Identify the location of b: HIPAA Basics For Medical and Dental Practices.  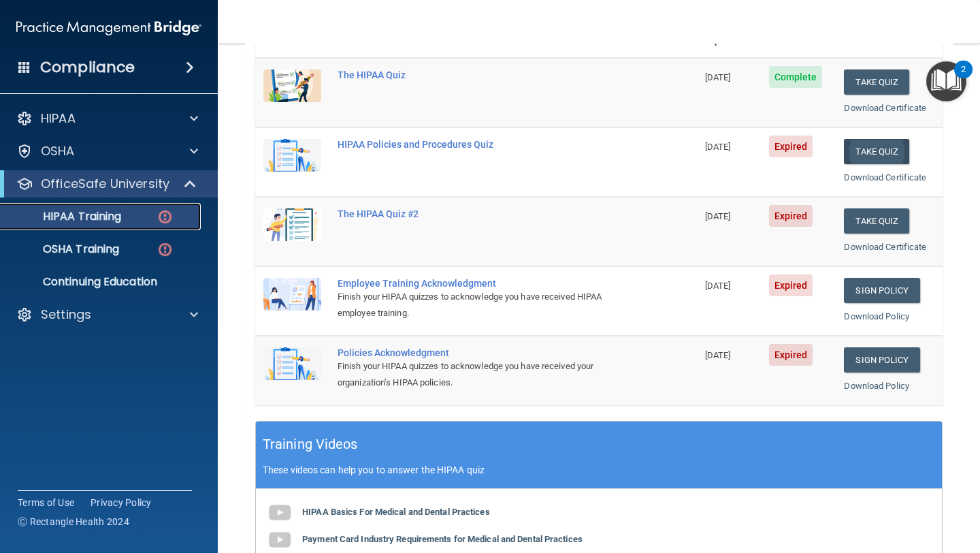
(396, 511).